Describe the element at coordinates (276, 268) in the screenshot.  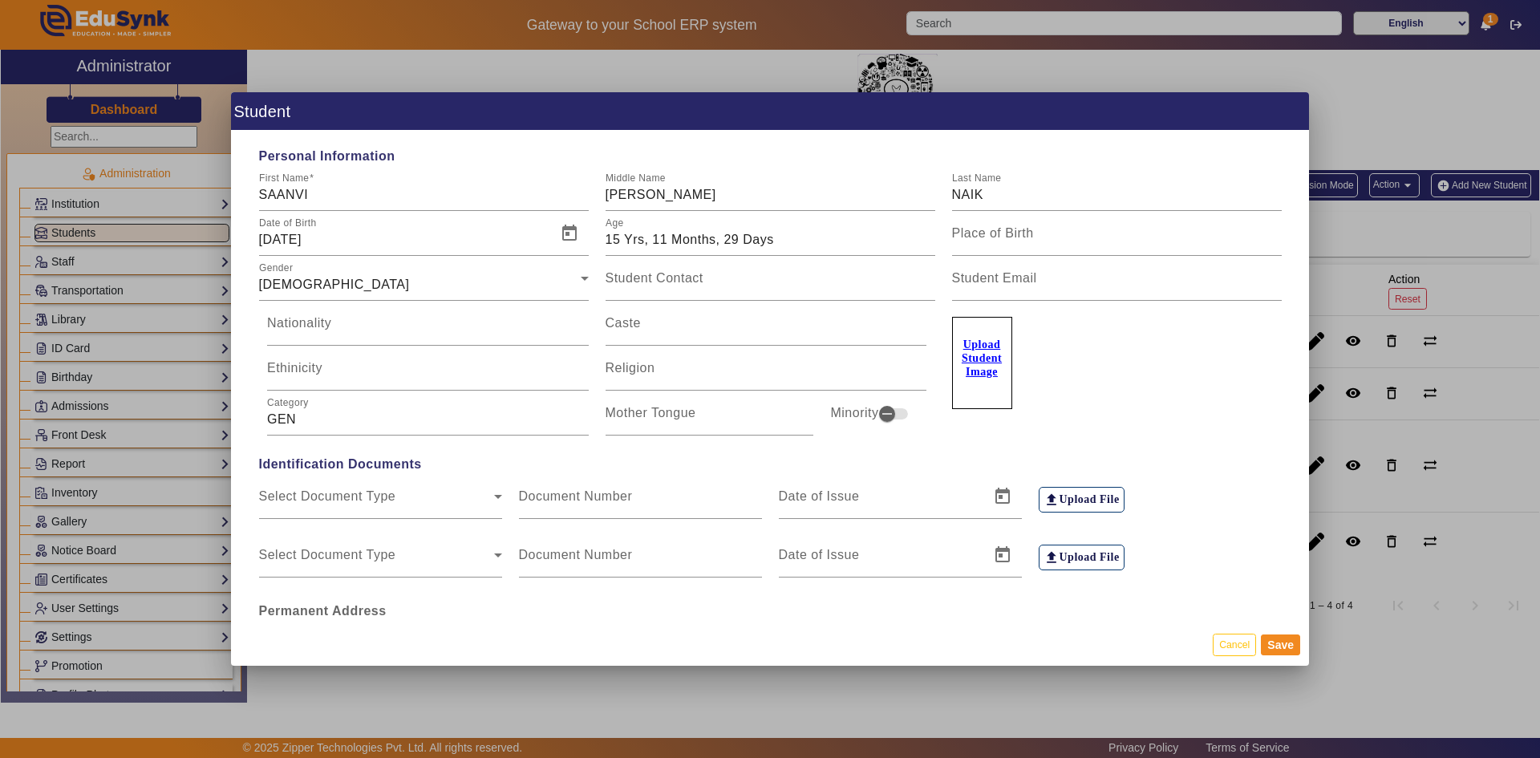
I see `mat-label: Gender` at that location.